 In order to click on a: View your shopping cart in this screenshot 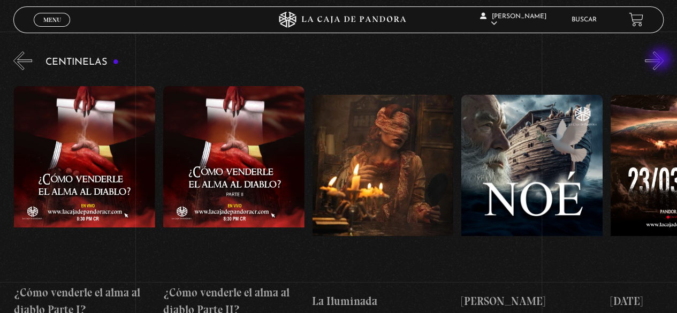, I will do `click(636, 19)`.